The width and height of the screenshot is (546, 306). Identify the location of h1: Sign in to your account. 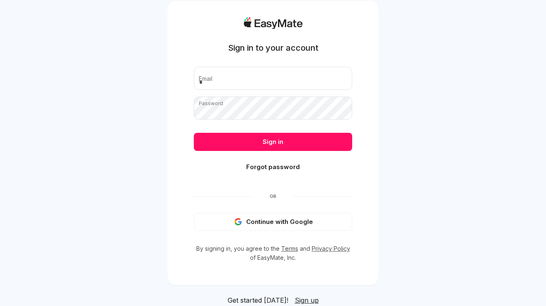
(273, 48).